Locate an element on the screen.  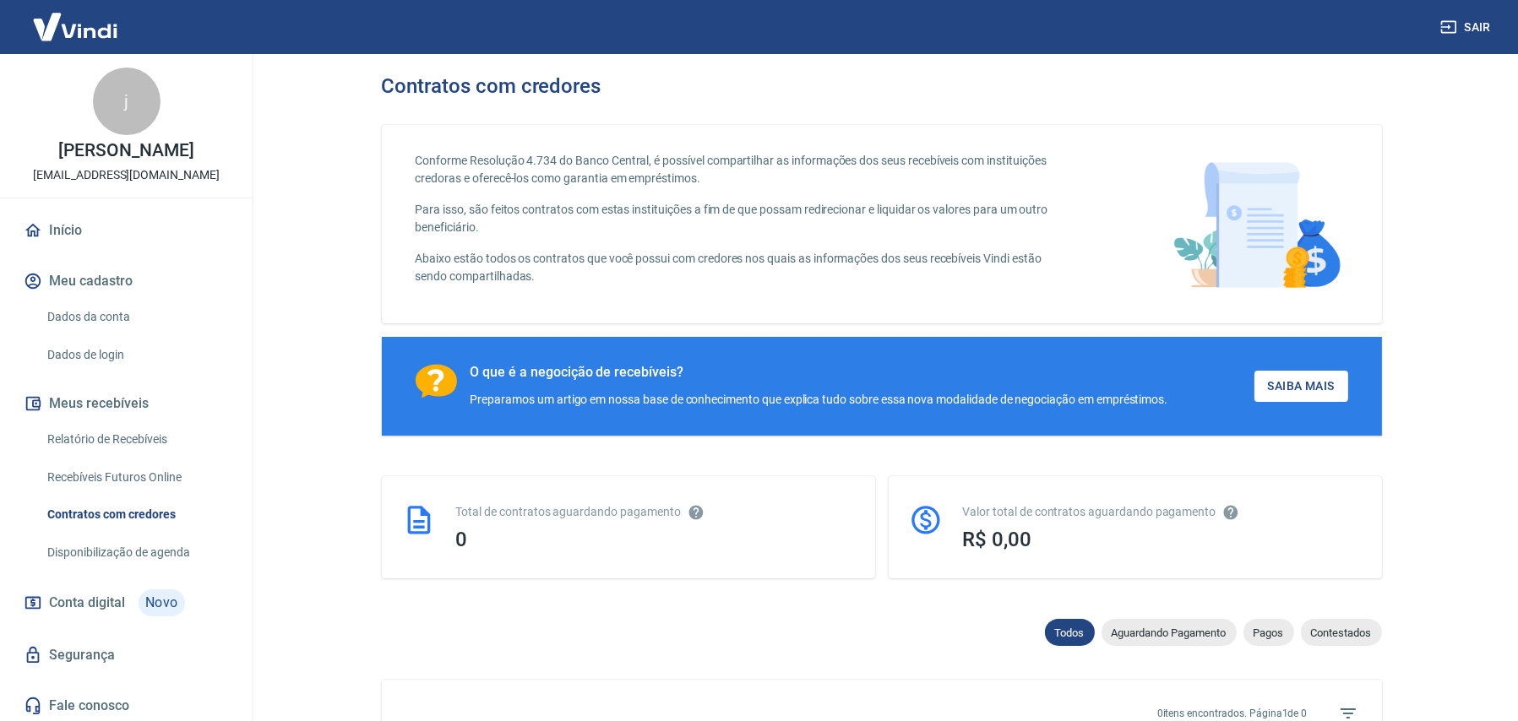
span: Novo is located at coordinates (161, 603).